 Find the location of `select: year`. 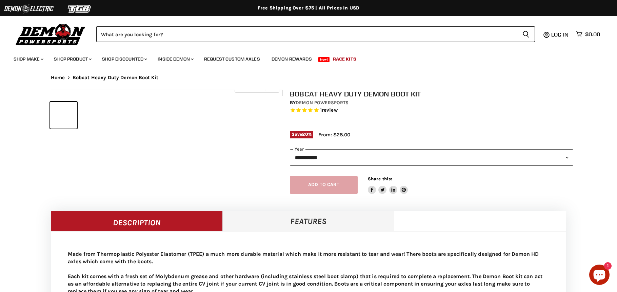

select: year is located at coordinates (431, 158).